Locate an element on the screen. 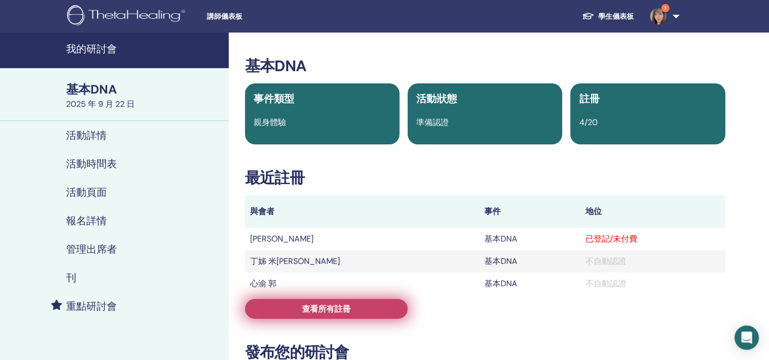  th: 與會者 is located at coordinates (362, 211).